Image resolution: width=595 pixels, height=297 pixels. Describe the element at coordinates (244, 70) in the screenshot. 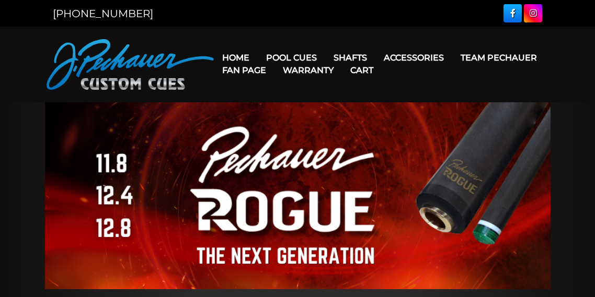

I see `a: Fan Page` at that location.